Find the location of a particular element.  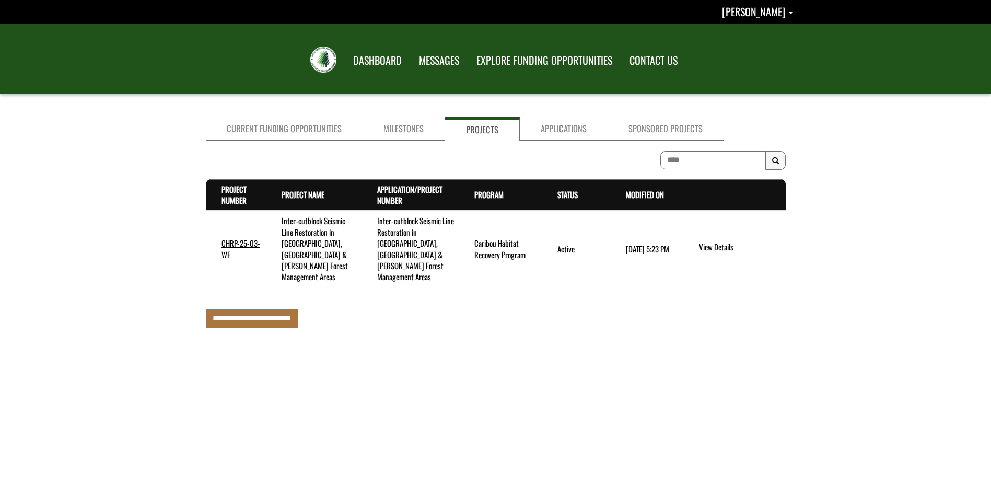

th: Actions is located at coordinates (733, 195).